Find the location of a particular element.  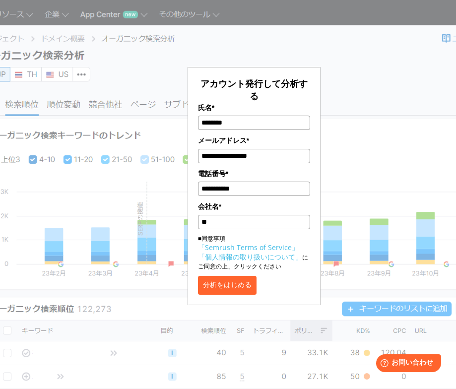

label: 電話番号* is located at coordinates (254, 174).